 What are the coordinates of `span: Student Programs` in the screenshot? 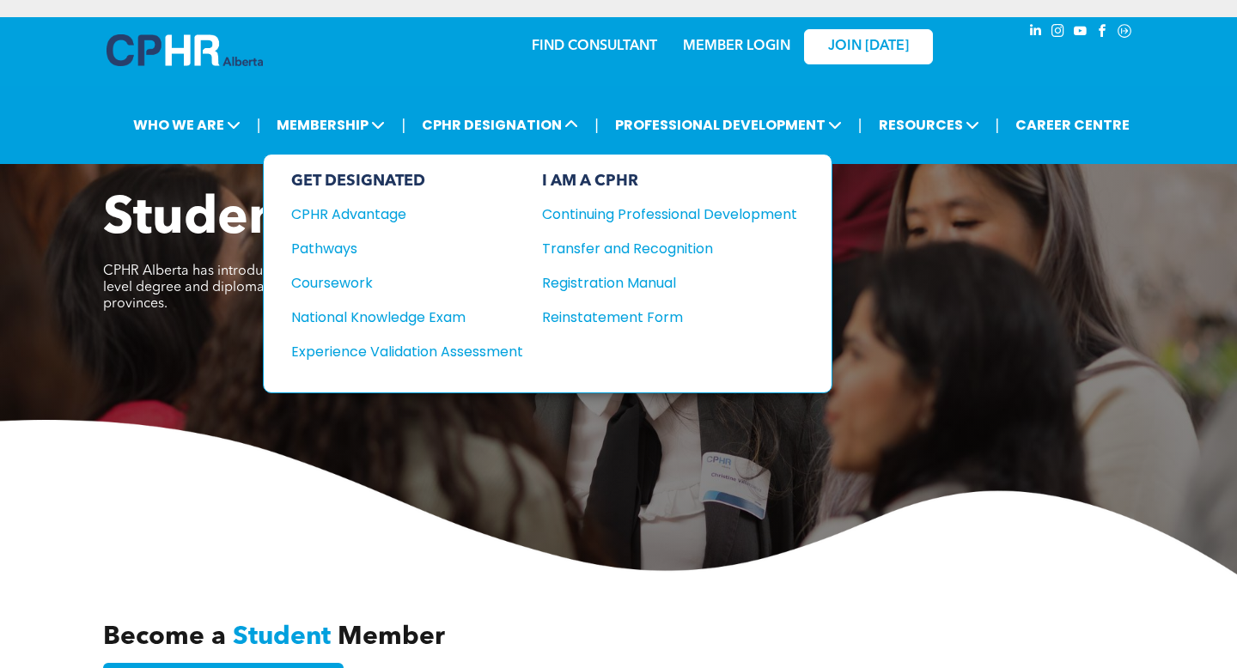 It's located at (326, 220).